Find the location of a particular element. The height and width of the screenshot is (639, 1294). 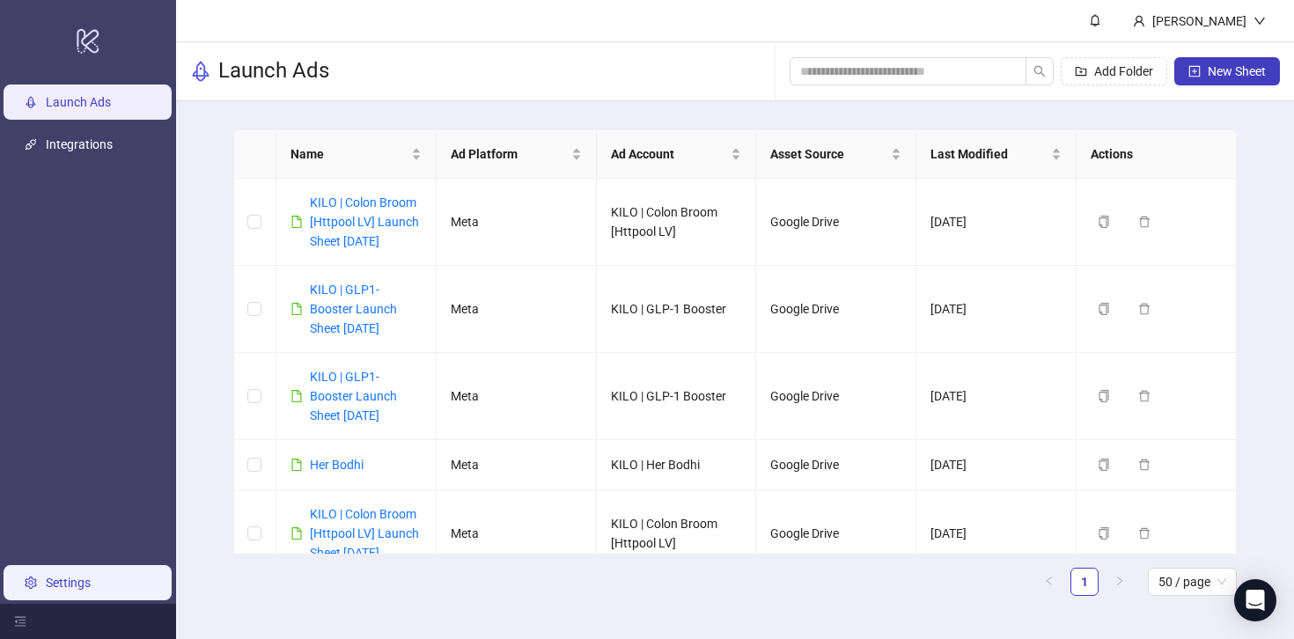

a: Launch Ads is located at coordinates (78, 102).